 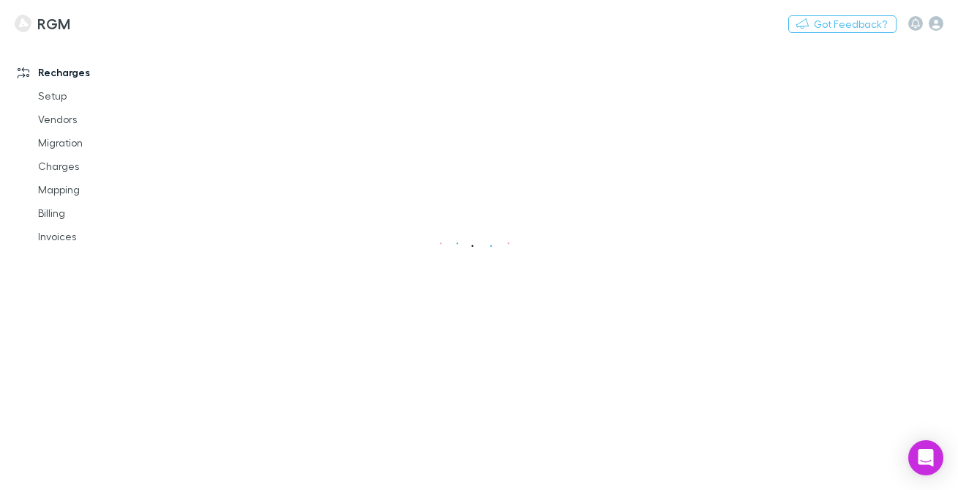 I want to click on img: RGM's Logo, so click(x=23, y=23).